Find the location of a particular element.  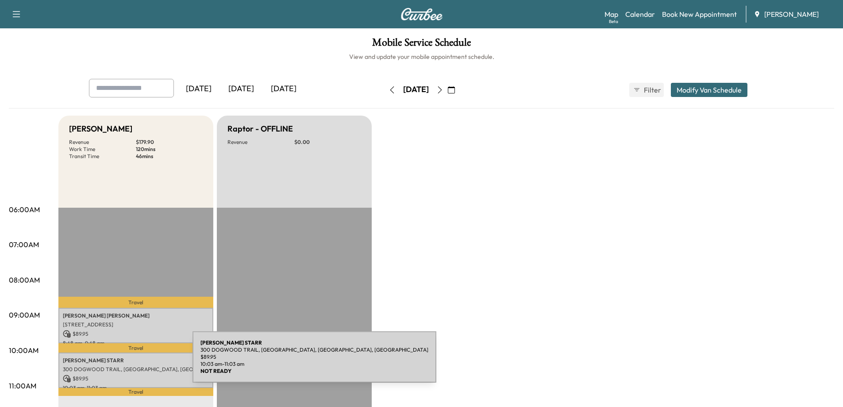

p: 09:00AM is located at coordinates (24, 315).